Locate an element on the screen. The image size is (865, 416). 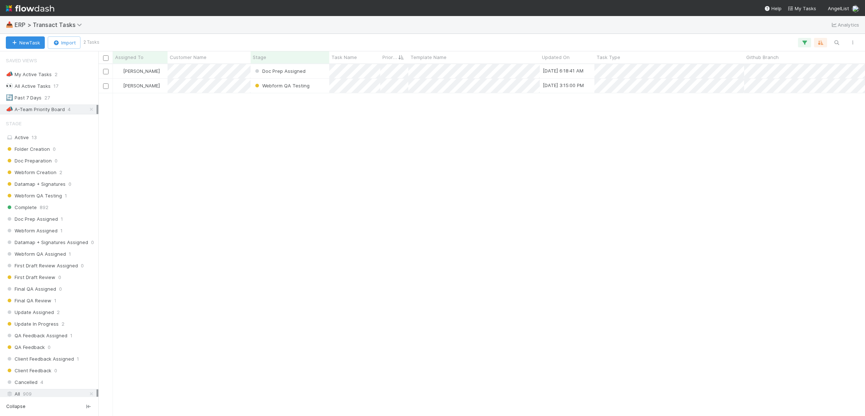
div: Past 7 Days is located at coordinates (24, 98).